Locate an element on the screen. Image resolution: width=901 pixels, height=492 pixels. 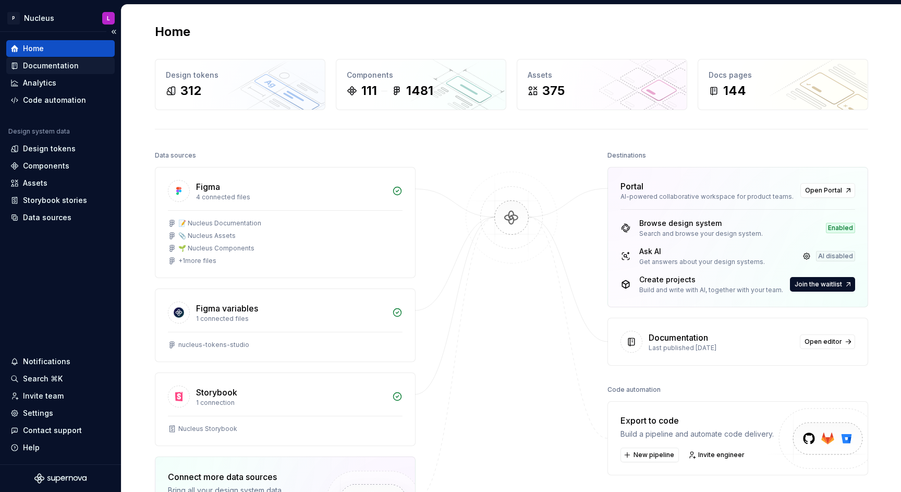
div: Storybook stories is located at coordinates (55, 200).